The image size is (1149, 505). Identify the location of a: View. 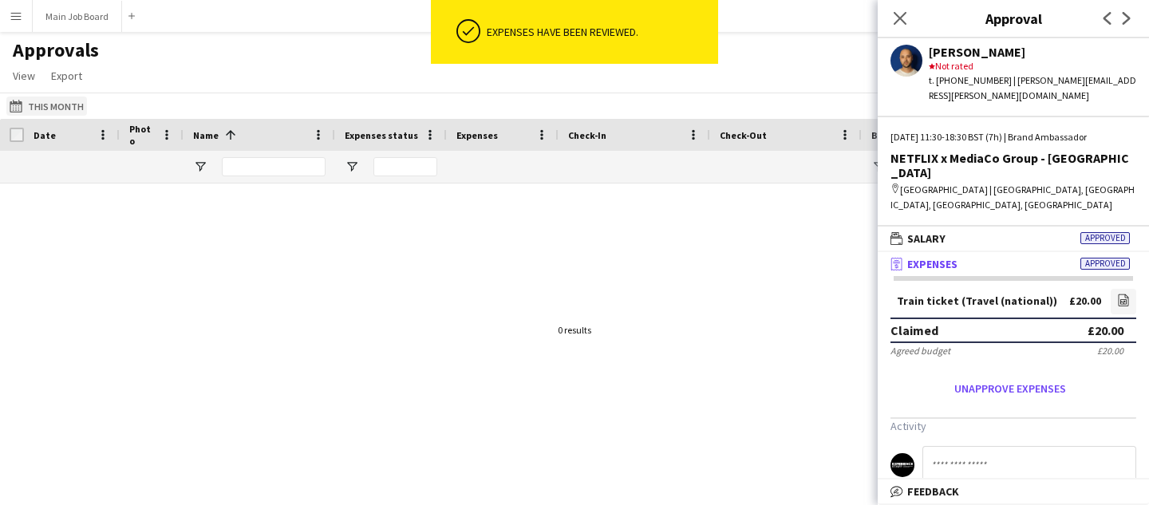
(24, 76).